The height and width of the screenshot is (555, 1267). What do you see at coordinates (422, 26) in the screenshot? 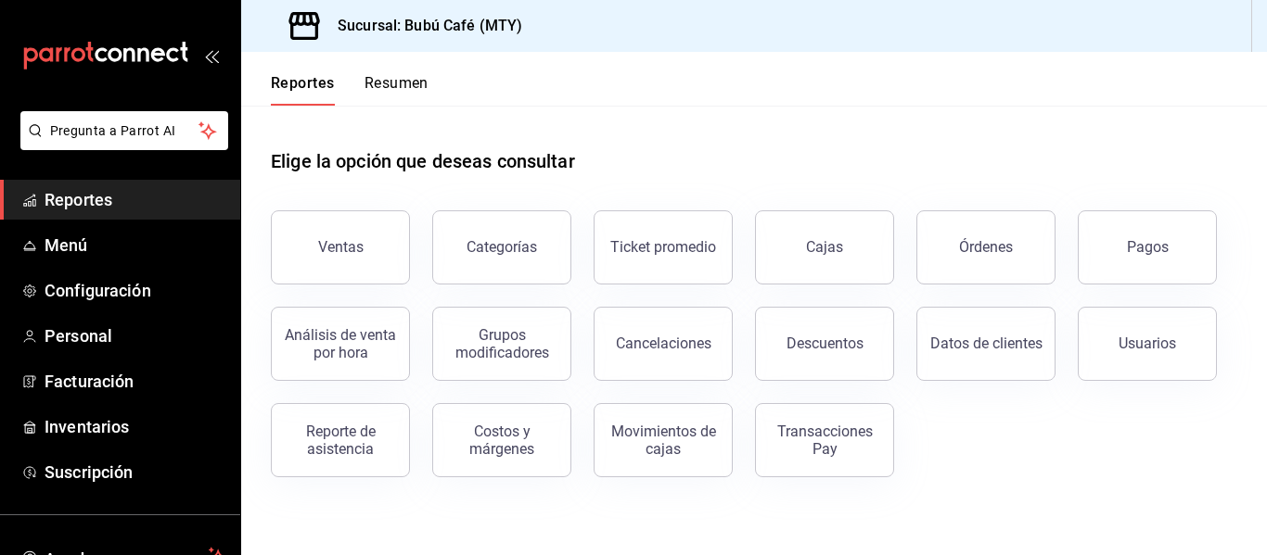
I see `h3: Sucursal: Bubú Café (MTY)` at bounding box center [422, 26].